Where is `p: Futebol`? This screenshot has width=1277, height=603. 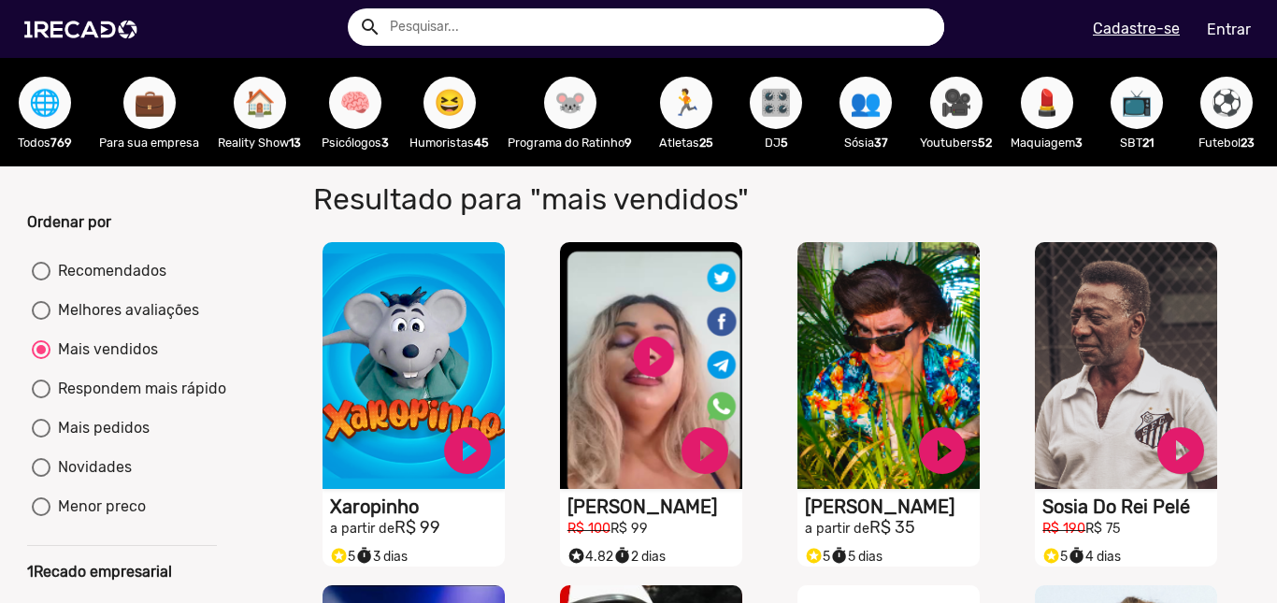
p: Futebol is located at coordinates (1227, 142).